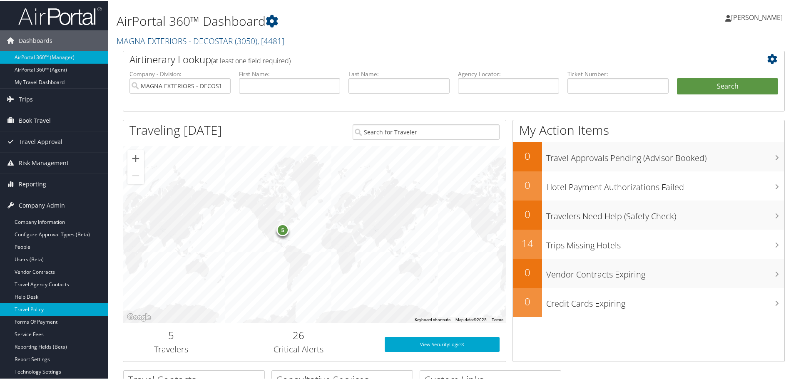 This screenshot has height=379, width=796. Describe the element at coordinates (426, 131) in the screenshot. I see `input: Search for Traveler` at that location.